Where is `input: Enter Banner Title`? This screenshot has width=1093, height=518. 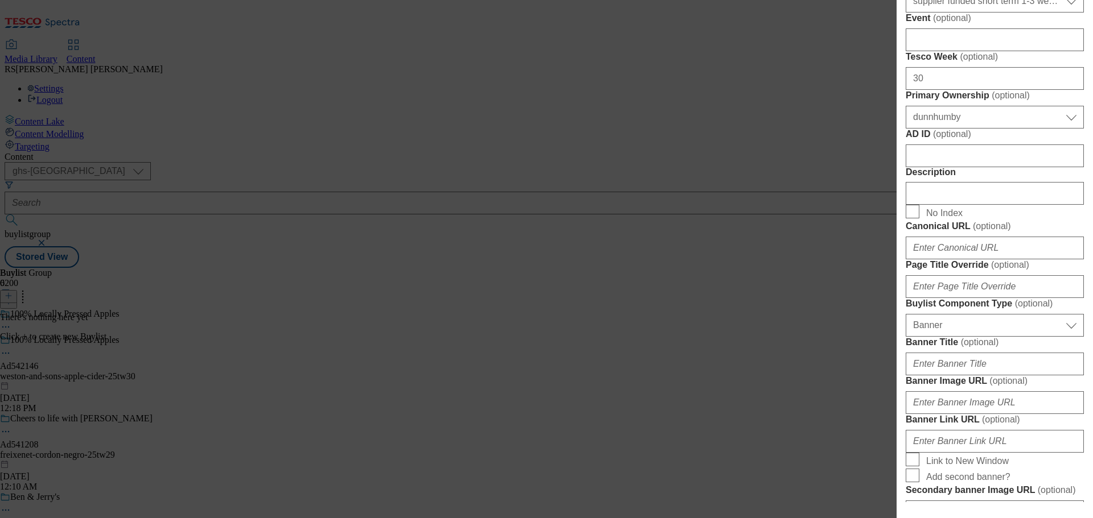
input: Enter Banner Title is located at coordinates (994, 364).